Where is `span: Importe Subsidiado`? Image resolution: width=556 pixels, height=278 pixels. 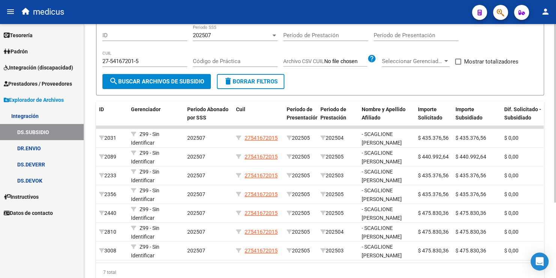 span: Importe Subsidiado is located at coordinates (469, 113).